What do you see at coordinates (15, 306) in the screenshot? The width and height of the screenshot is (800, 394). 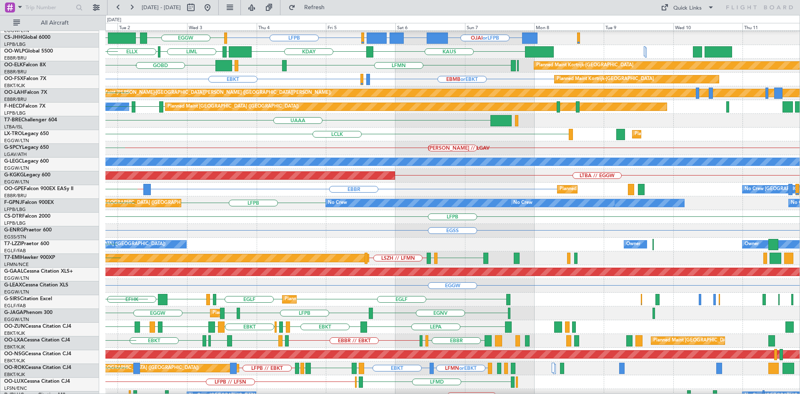 I see `a: EGLF/FAB` at bounding box center [15, 306].